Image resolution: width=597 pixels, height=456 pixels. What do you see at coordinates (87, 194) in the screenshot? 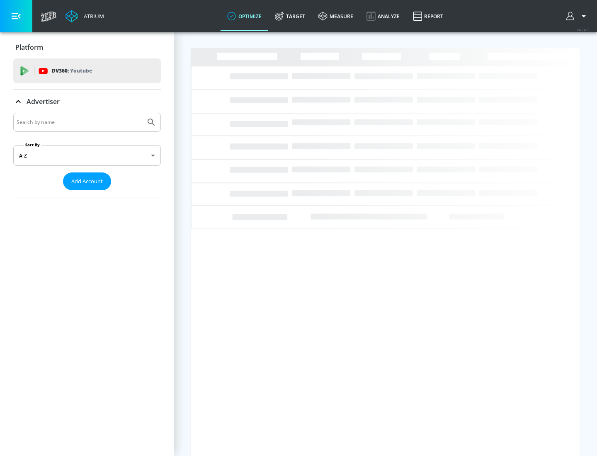
I see `nav: list of Advertiser` at bounding box center [87, 194].